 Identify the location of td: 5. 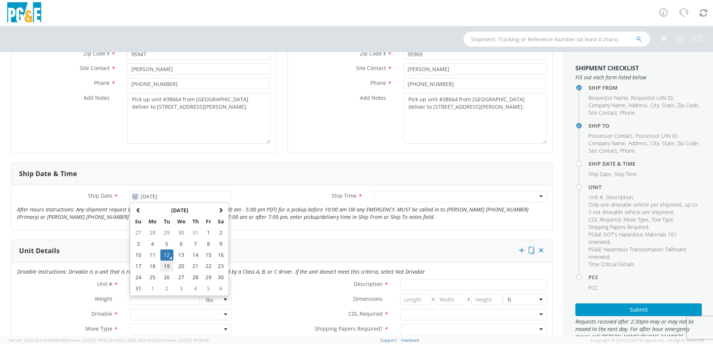
(208, 289).